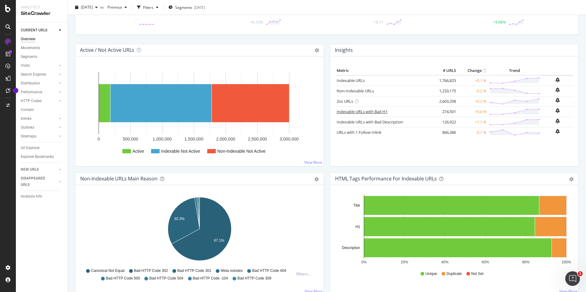  I want to click on text: 3,000,000, so click(289, 139).